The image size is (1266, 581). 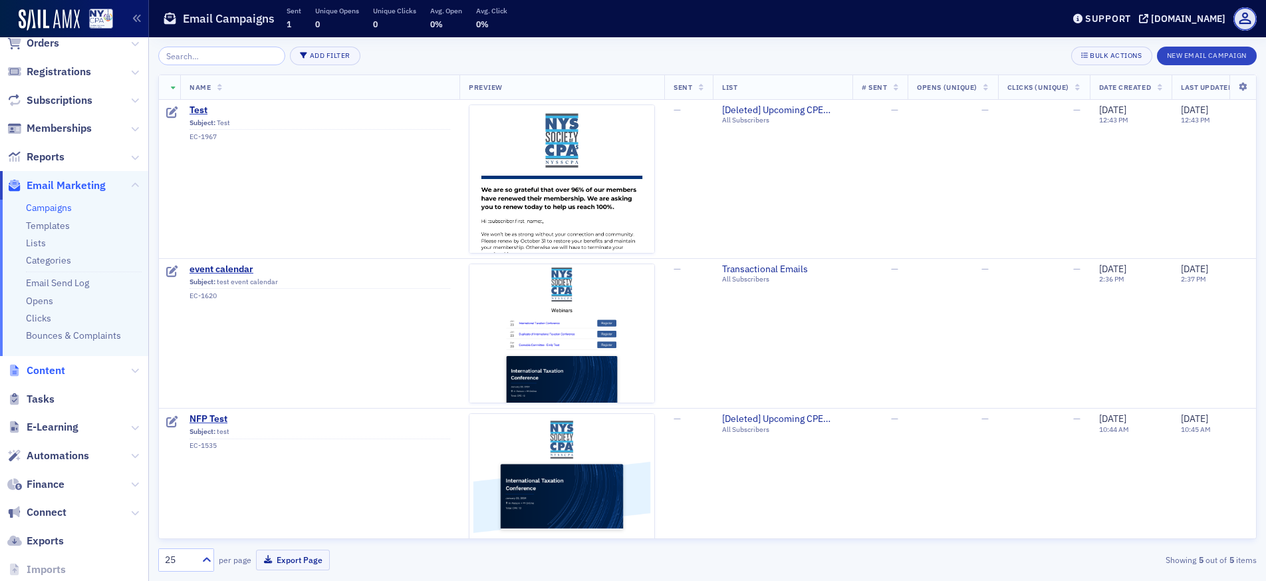 I want to click on span: Registrations, so click(x=59, y=72).